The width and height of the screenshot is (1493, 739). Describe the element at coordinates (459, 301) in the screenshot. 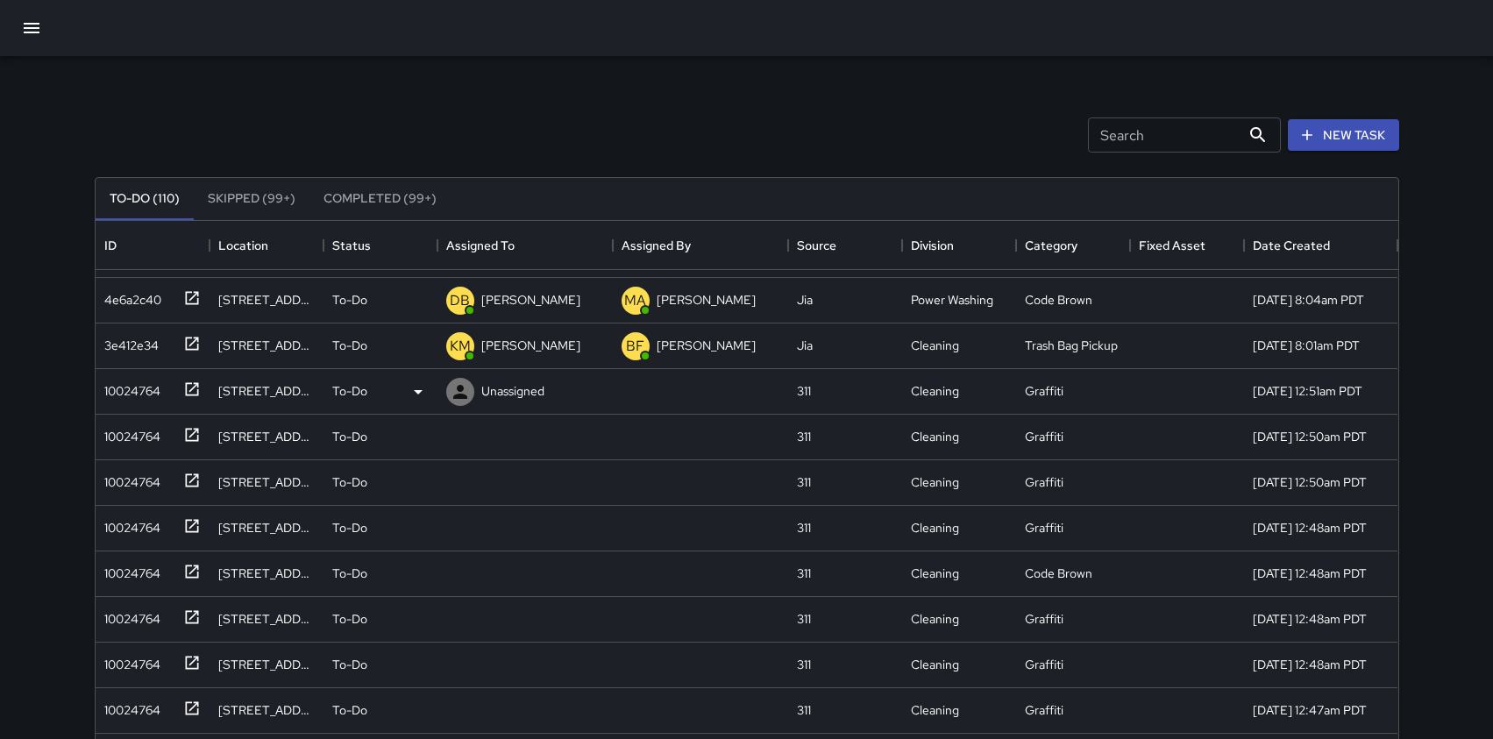

I see `p: DB` at that location.